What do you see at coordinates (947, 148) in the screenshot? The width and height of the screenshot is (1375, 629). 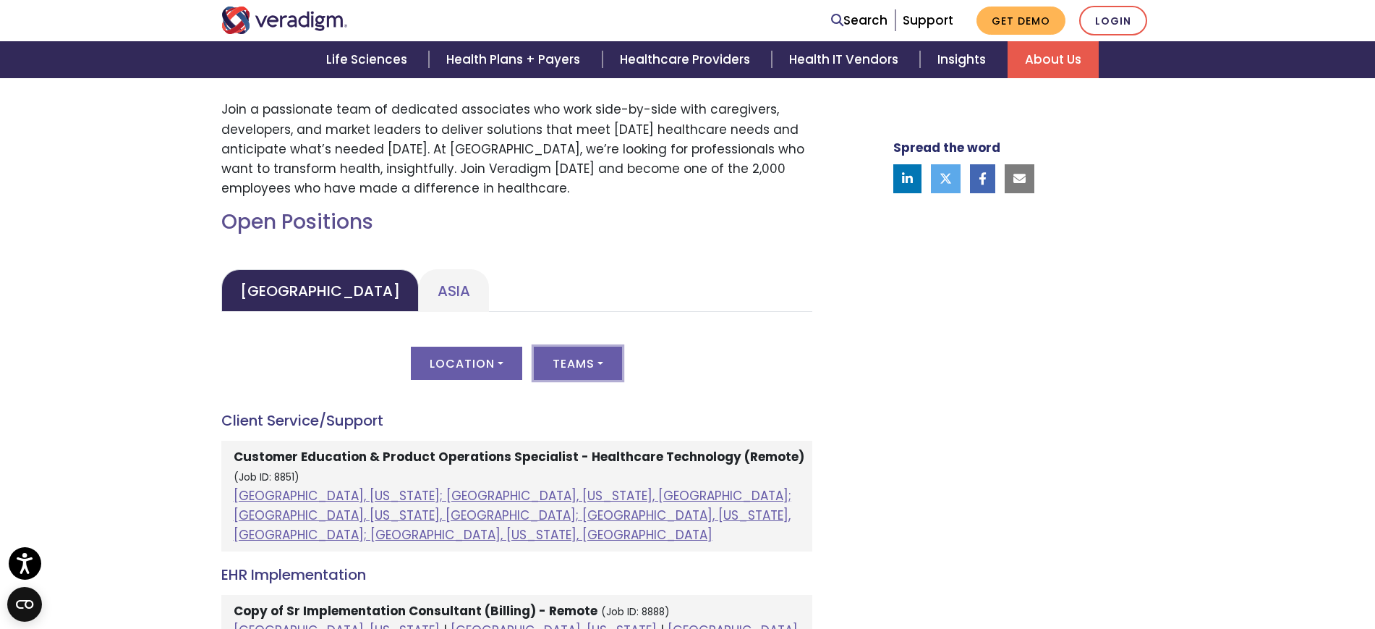 I see `strong: Spread the word` at bounding box center [947, 148].